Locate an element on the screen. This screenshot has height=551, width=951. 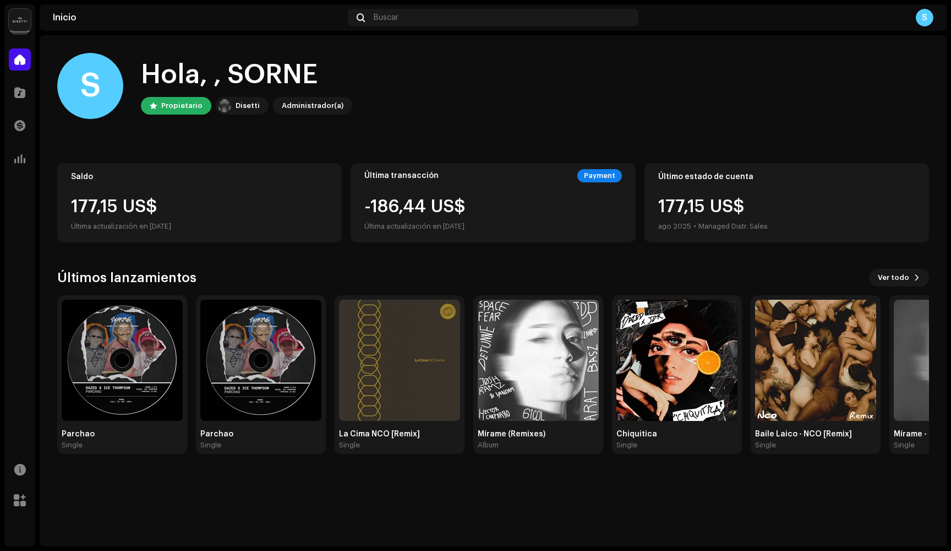
img: 6261f1de-ff23-4bb3-9fb1-278bee2185eb is located at coordinates (261, 360).